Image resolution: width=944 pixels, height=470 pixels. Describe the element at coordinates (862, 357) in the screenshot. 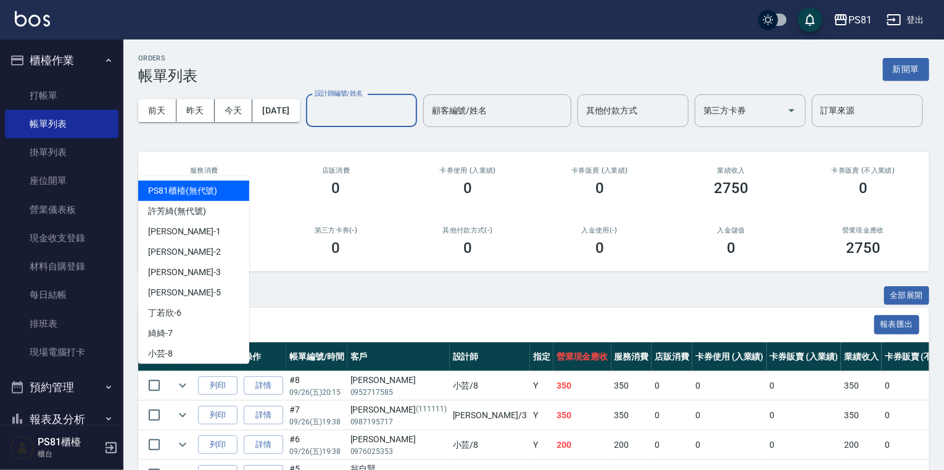

I see `th: 業績收入` at that location.